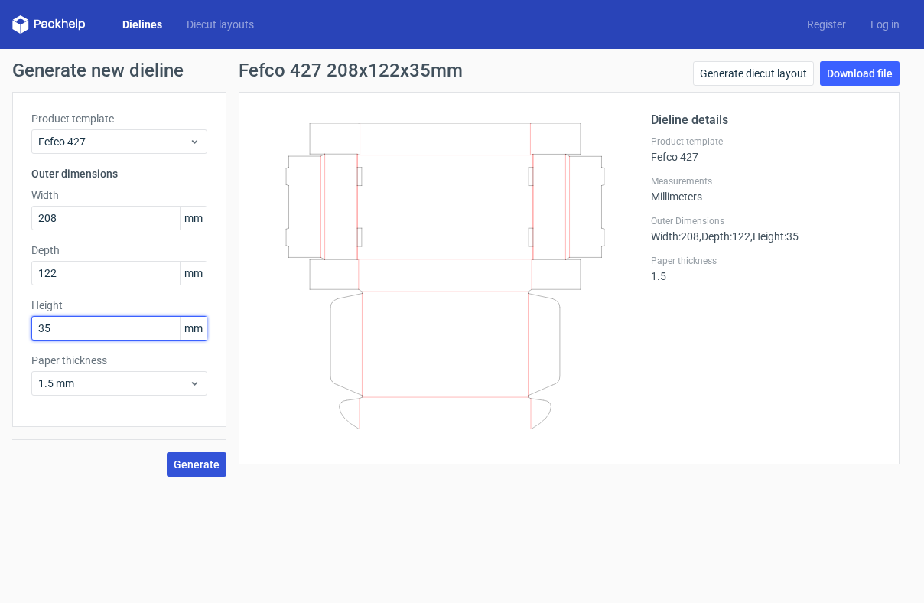 Image resolution: width=924 pixels, height=603 pixels. I want to click on label: Width, so click(119, 195).